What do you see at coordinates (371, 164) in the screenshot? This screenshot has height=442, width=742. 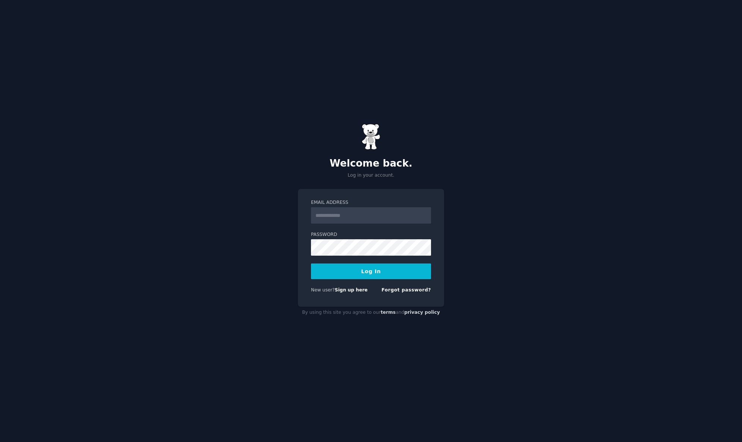 I see `h2: Welcome back.` at bounding box center [371, 164].